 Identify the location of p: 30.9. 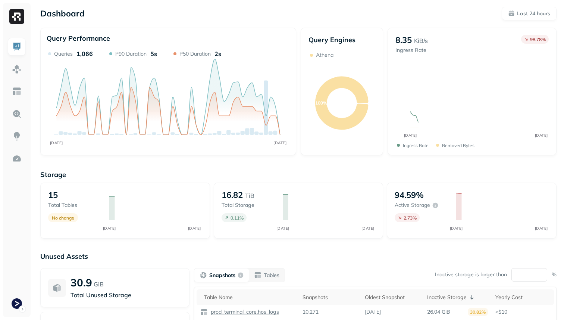
(81, 282).